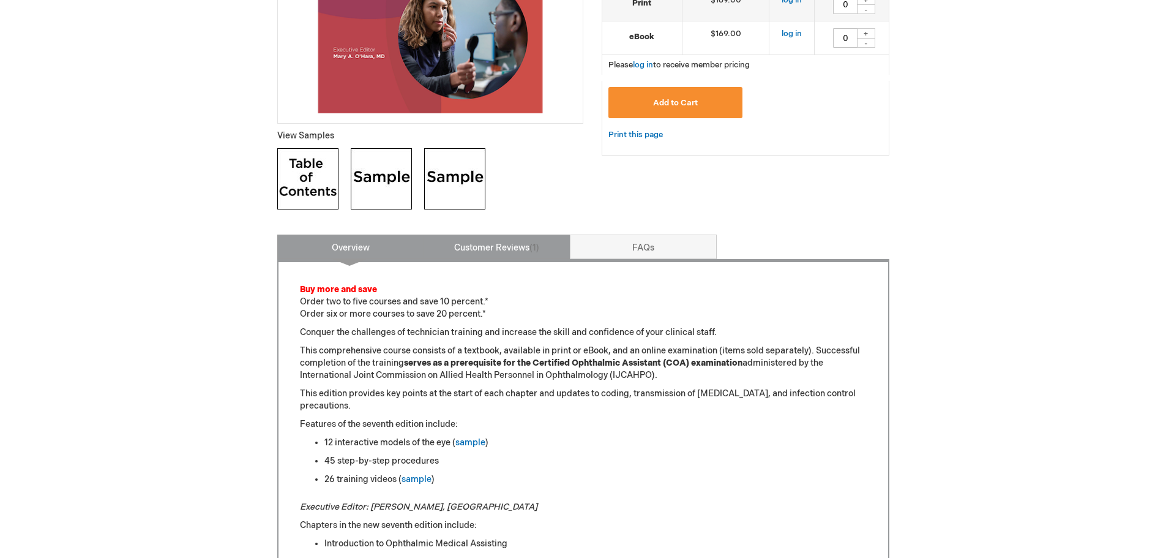  I want to click on strong: eBook, so click(642, 37).